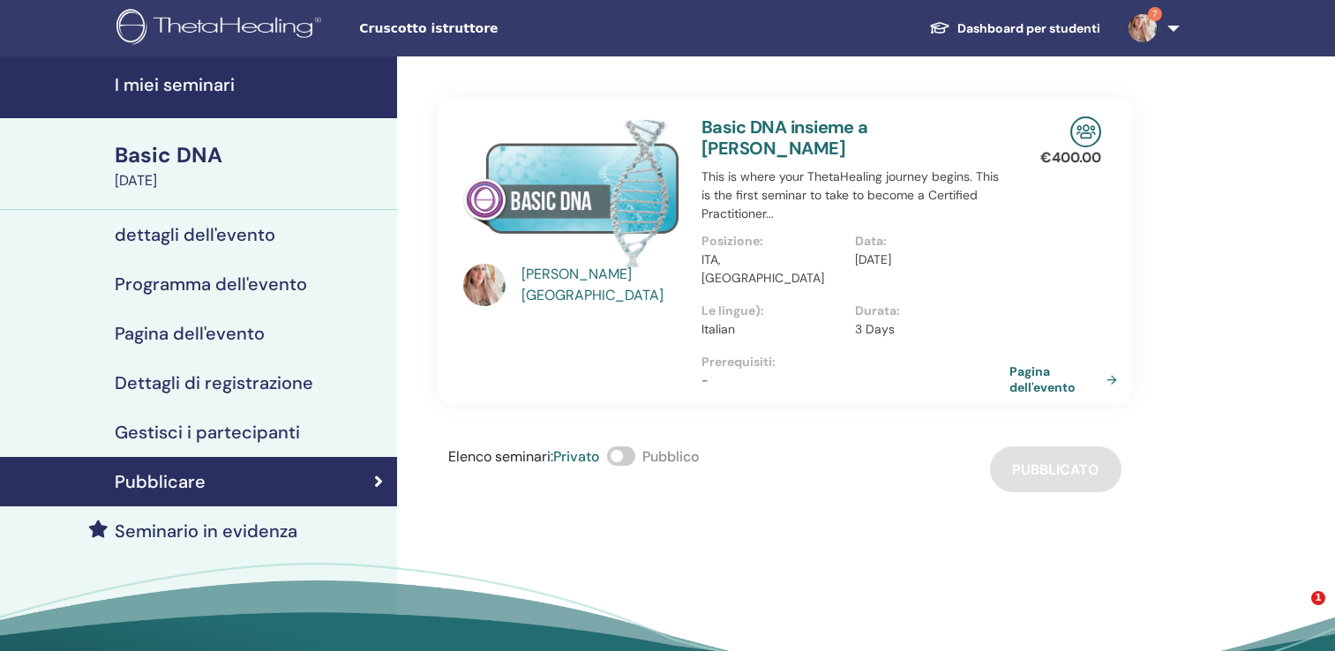 The height and width of the screenshot is (651, 1335). I want to click on p: This is where your ThetaHealing journey begins. This is the first seminar to take to become a Cer..., so click(855, 195).